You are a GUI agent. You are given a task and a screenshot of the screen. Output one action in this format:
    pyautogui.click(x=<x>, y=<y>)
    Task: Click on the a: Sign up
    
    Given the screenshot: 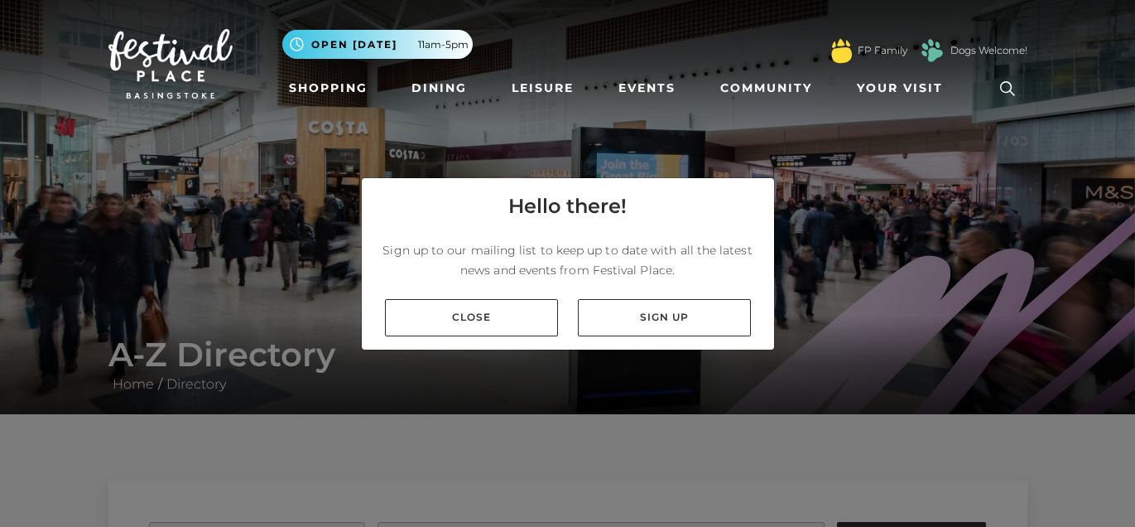 What is the action you would take?
    pyautogui.click(x=664, y=317)
    